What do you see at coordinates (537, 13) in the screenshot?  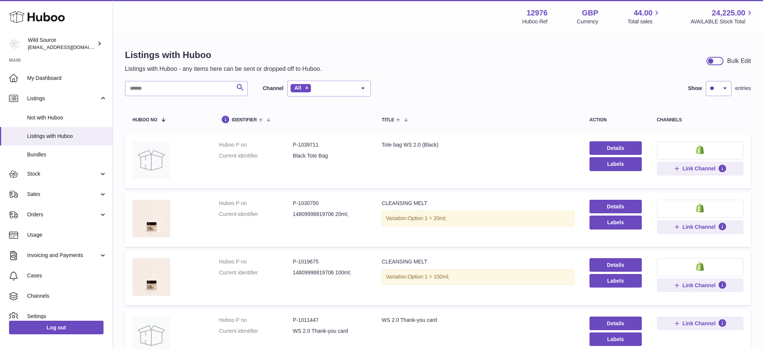 I see `strong: 12976` at bounding box center [537, 13].